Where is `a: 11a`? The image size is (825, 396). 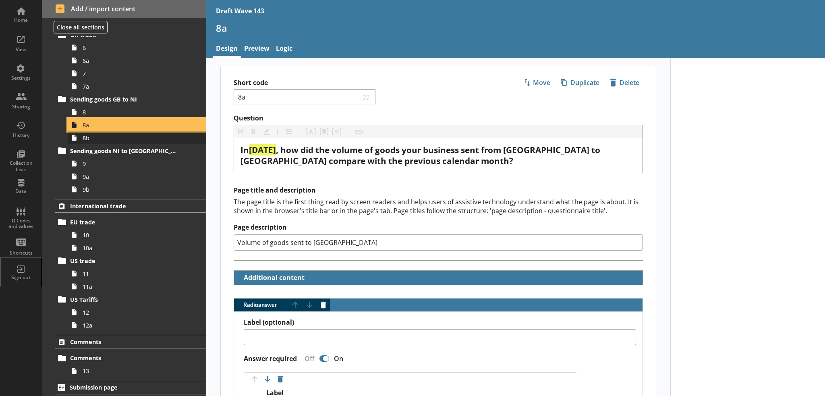 a: 11a is located at coordinates (137, 287).